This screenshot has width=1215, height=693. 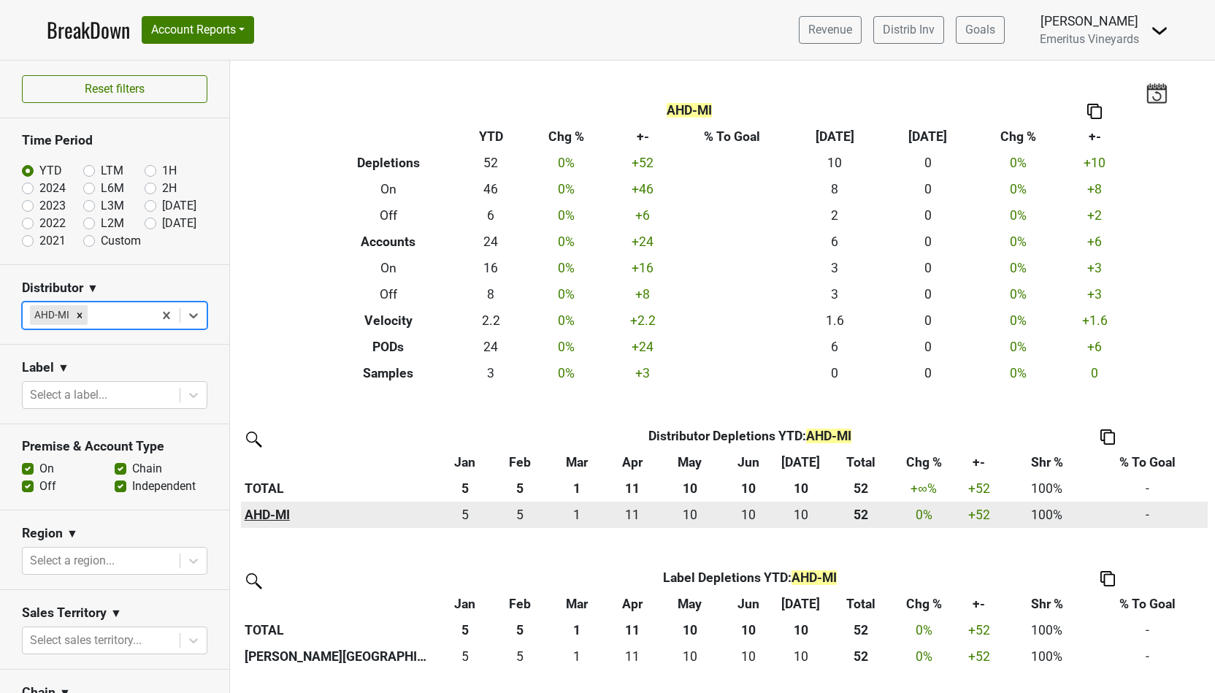 I want to click on th: 52.332, so click(x=861, y=656).